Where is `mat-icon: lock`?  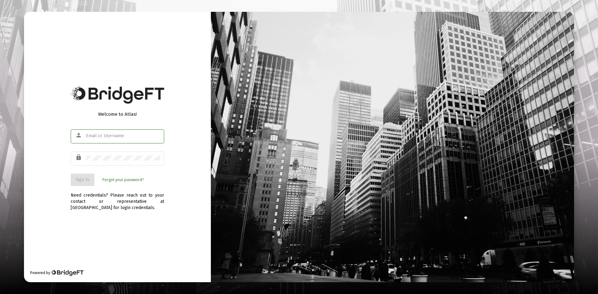 mat-icon: lock is located at coordinates (79, 158).